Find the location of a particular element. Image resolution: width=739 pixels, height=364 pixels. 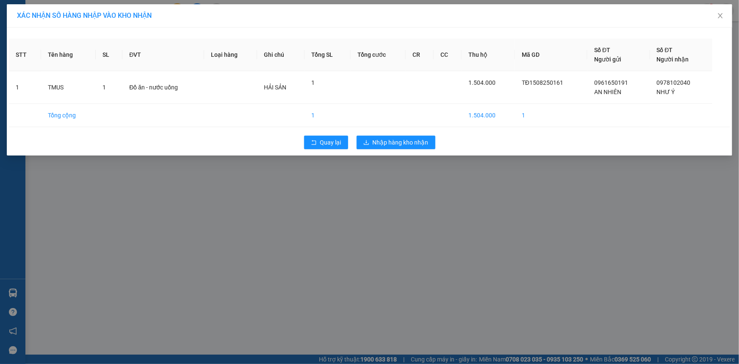

th: Thu hộ is located at coordinates (489, 55).